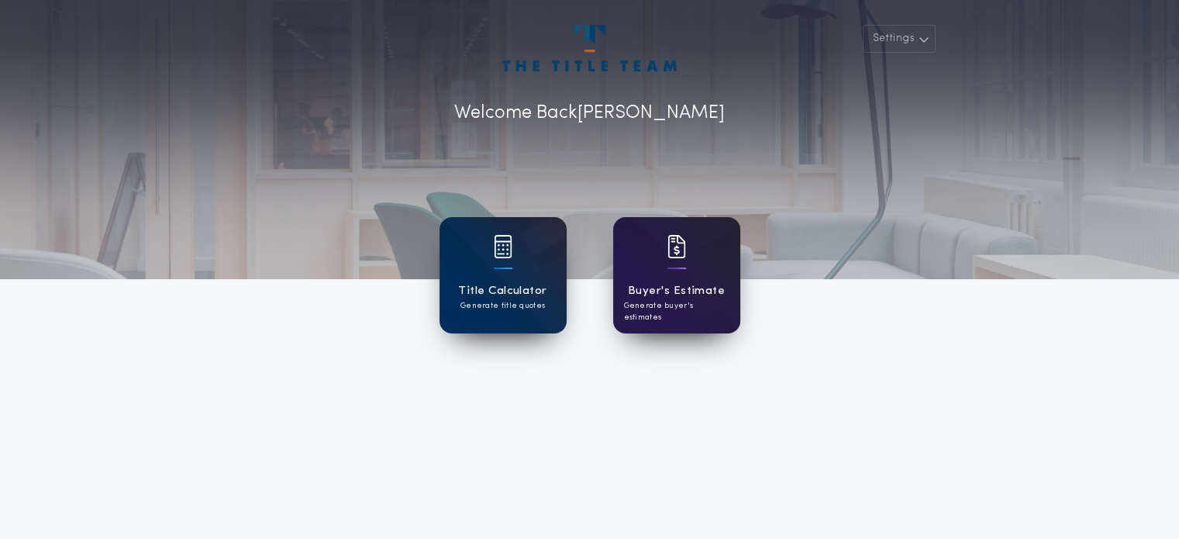 The width and height of the screenshot is (1179, 539). What do you see at coordinates (503, 275) in the screenshot?
I see `a: card iconTitle CalculatorGenerate title quotes` at bounding box center [503, 275].